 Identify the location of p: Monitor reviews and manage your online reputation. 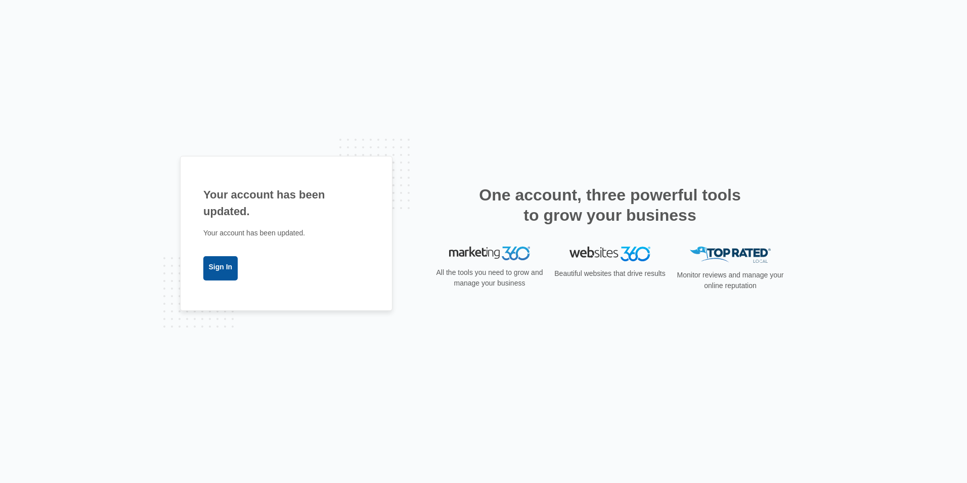
(731, 280).